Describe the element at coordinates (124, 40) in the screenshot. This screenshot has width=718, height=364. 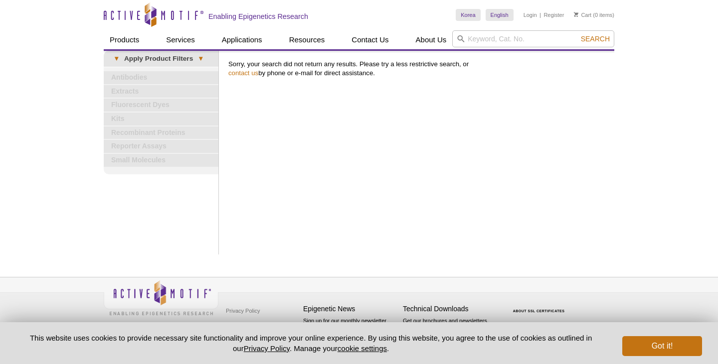
I see `a: Products` at that location.